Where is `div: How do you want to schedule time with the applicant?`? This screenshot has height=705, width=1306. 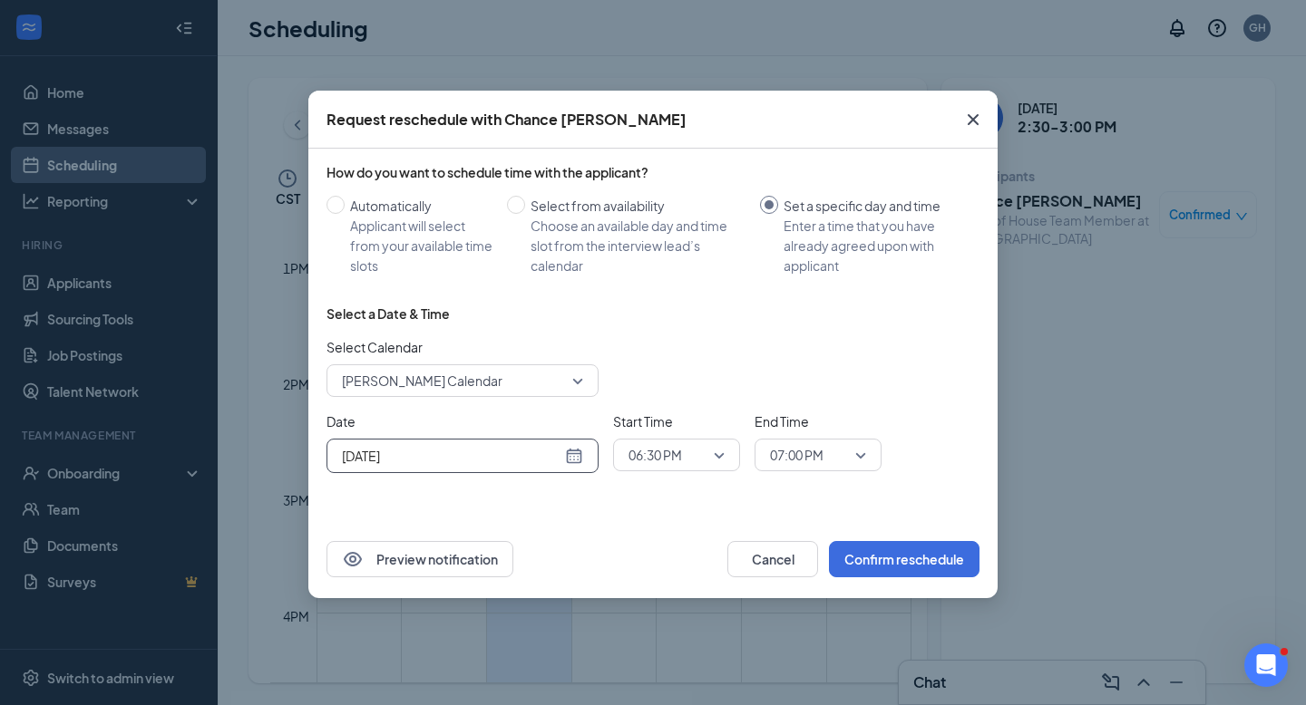
div: How do you want to schedule time with the applicant? is located at coordinates (653, 172).